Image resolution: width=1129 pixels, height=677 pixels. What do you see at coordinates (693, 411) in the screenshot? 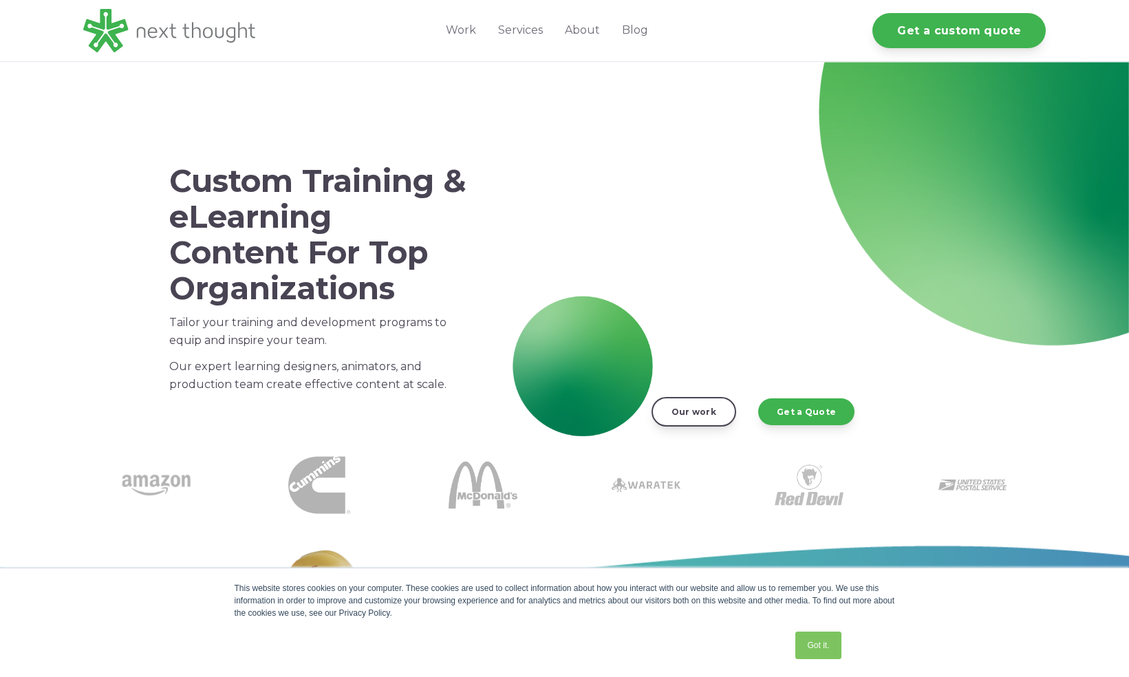
I see `a: Our work` at bounding box center [693, 411].